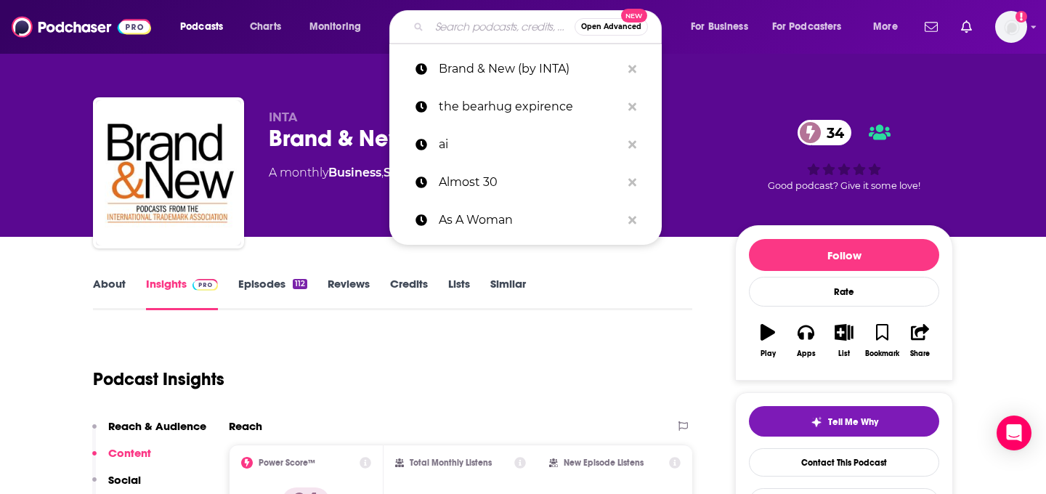  Describe the element at coordinates (920, 354) in the screenshot. I see `div: Share` at that location.